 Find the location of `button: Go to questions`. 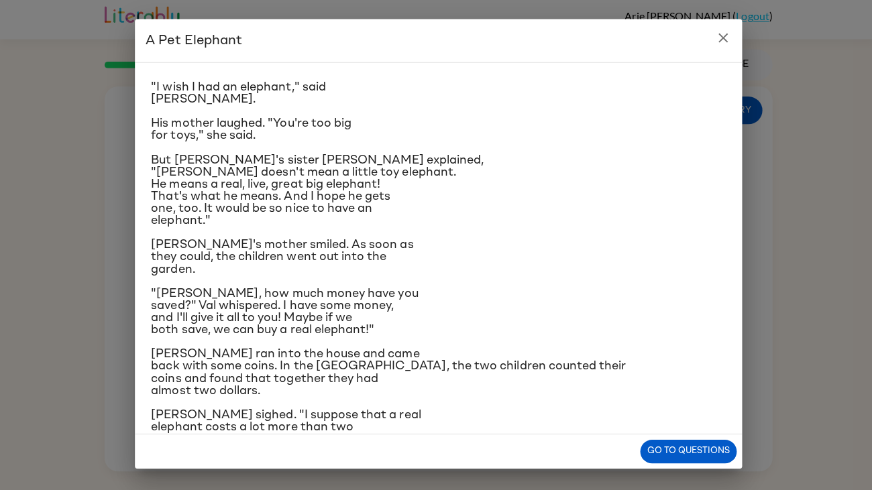

button: Go to questions is located at coordinates (684, 451).